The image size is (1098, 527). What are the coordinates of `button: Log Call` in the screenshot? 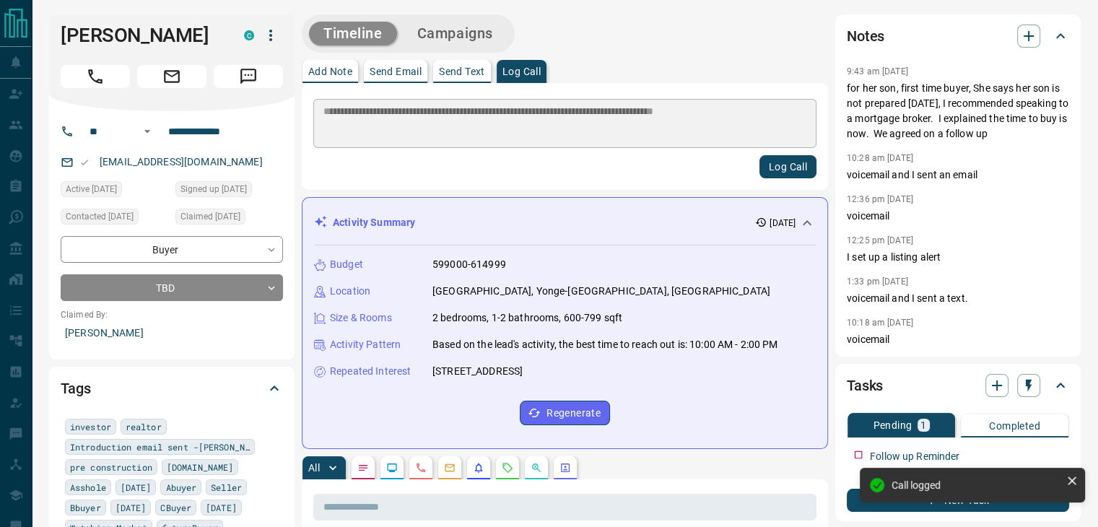 It's located at (787, 167).